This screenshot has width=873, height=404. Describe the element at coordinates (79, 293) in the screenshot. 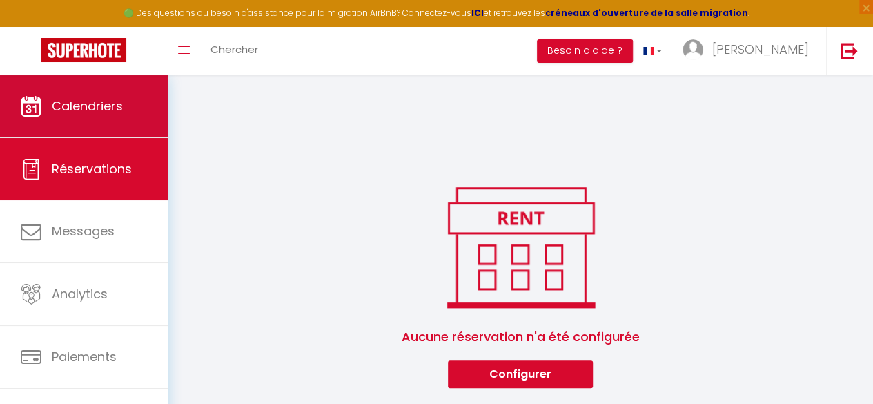

I see `span: Analytics` at that location.